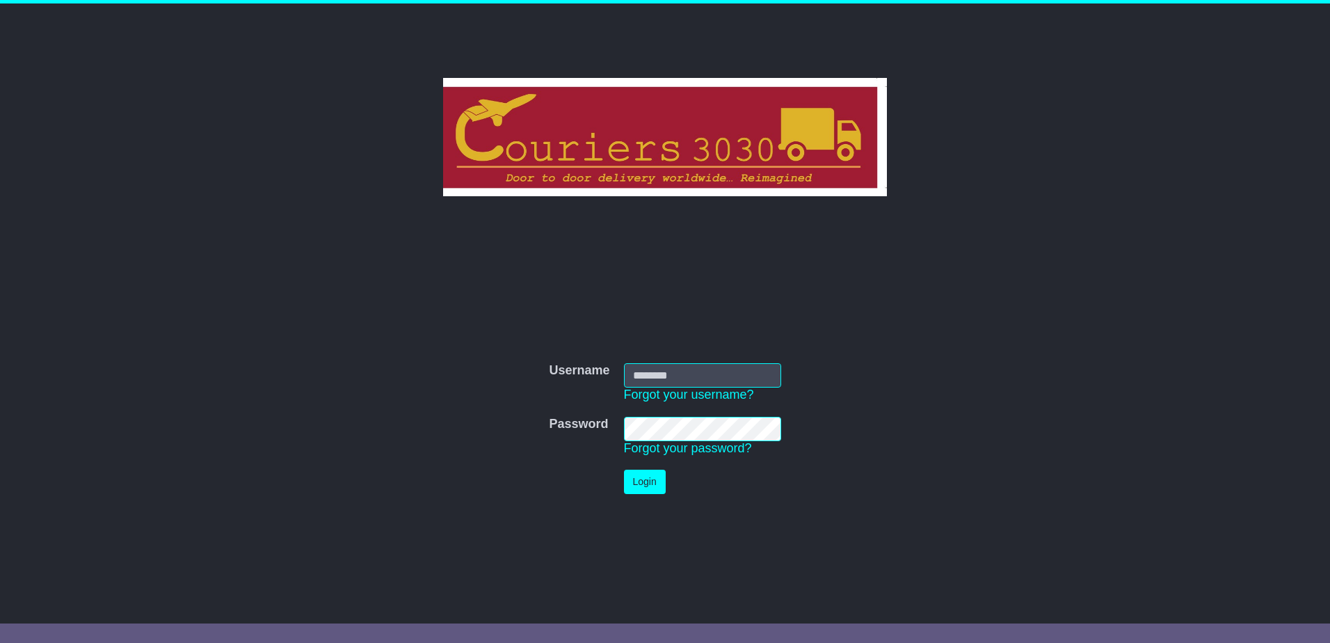 This screenshot has width=1330, height=643. I want to click on a: Forgot your password?, so click(688, 448).